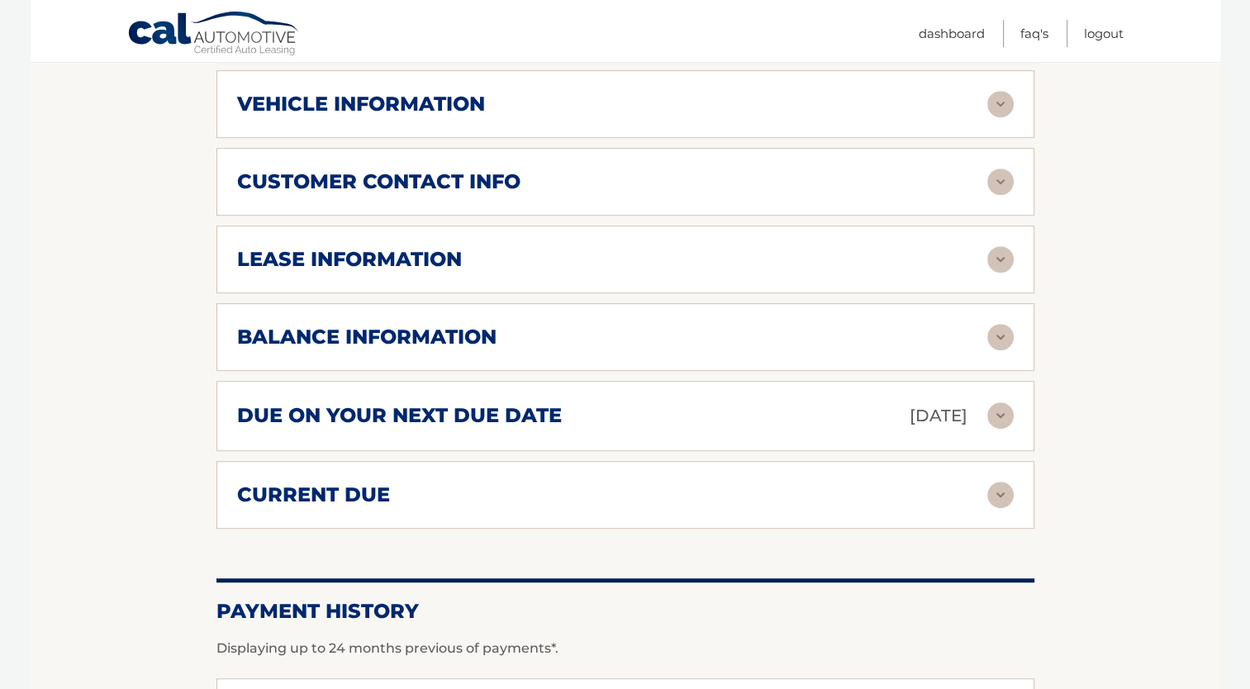  What do you see at coordinates (626, 612) in the screenshot?
I see `h2: Payment History` at bounding box center [626, 612].